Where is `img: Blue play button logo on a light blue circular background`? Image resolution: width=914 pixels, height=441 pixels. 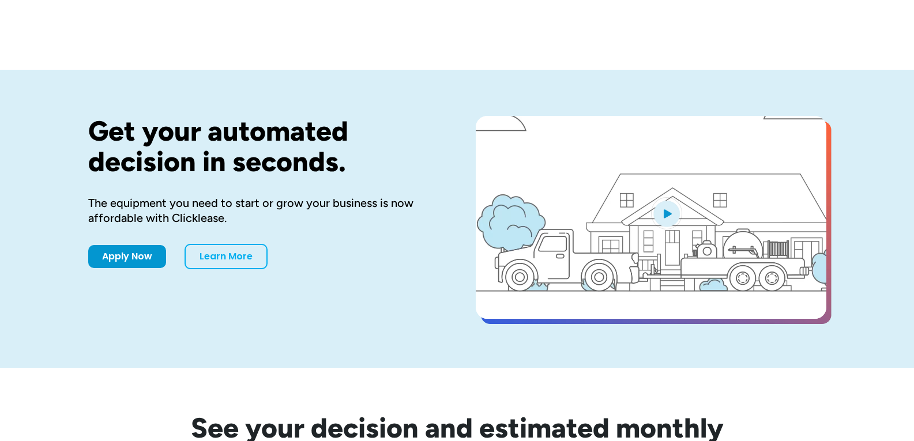
img: Blue play button logo on a light blue circular background is located at coordinates (667, 213).